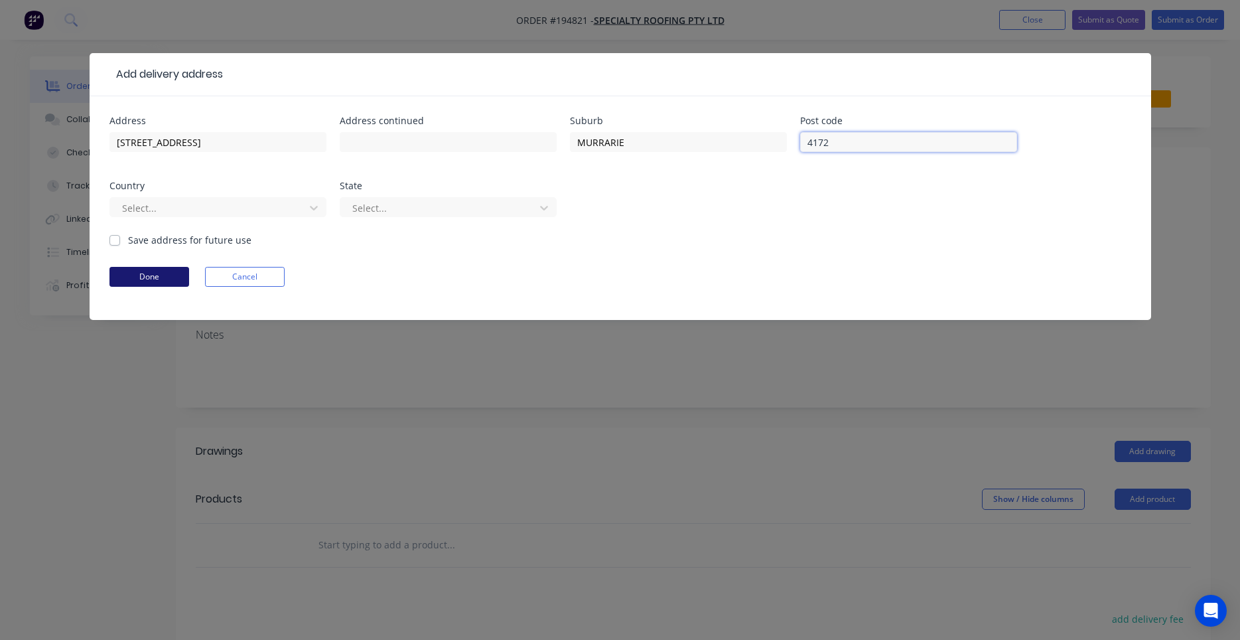  I want to click on label: Save address for future use, so click(190, 240).